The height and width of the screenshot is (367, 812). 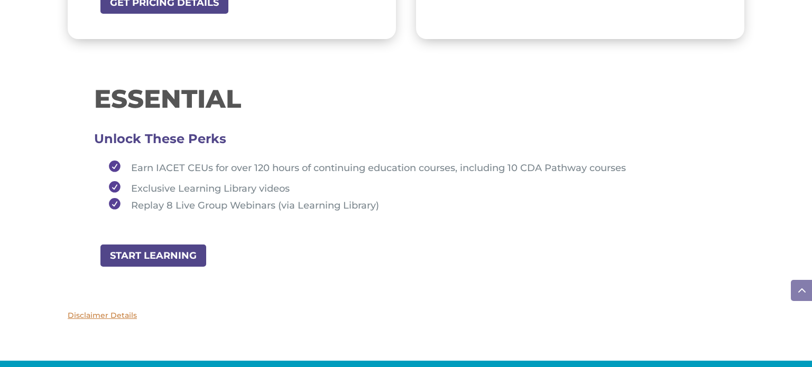 What do you see at coordinates (406, 102) in the screenshot?
I see `h1: ESSENTIAL` at bounding box center [406, 102].